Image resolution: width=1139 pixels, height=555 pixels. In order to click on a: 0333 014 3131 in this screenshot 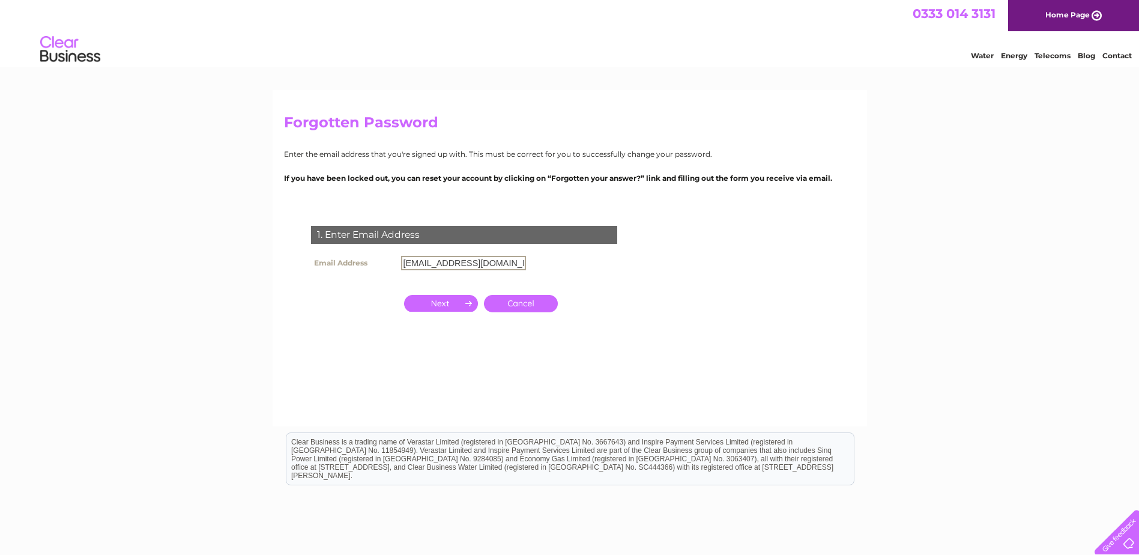, I will do `click(954, 13)`.